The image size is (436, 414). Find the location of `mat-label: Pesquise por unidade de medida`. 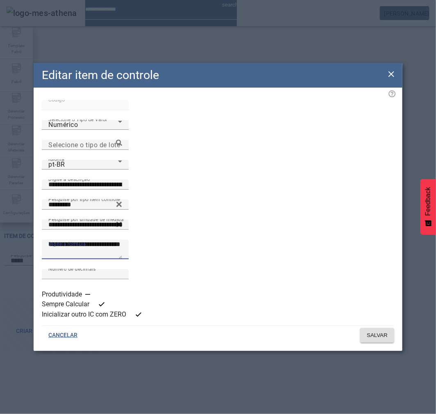

mat-label: Pesquise por unidade de medida is located at coordinates (86, 219).